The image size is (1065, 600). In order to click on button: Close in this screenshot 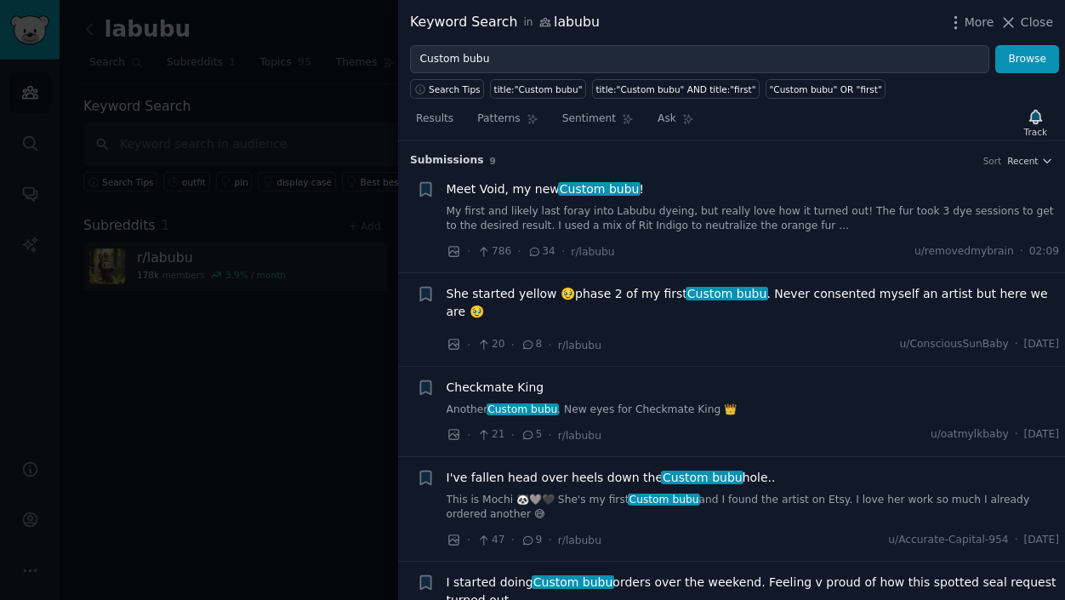, I will do `click(1026, 22)`.